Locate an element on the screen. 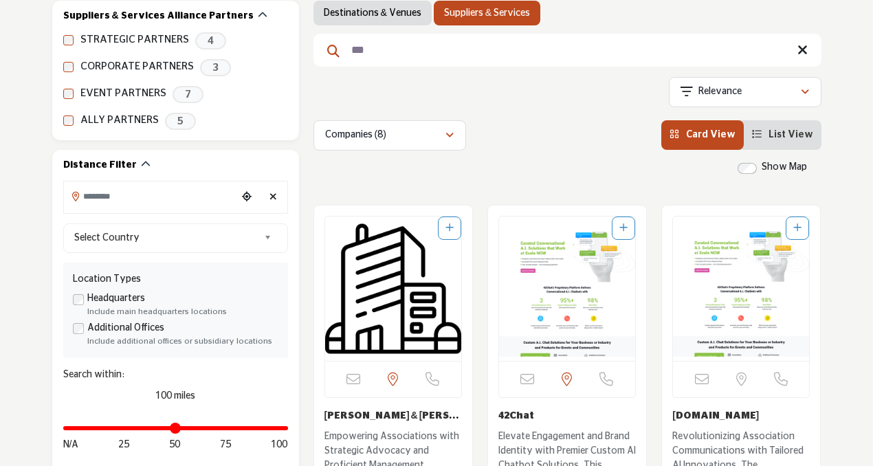  label: STRATEGIC PARTNERS is located at coordinates (135, 40).